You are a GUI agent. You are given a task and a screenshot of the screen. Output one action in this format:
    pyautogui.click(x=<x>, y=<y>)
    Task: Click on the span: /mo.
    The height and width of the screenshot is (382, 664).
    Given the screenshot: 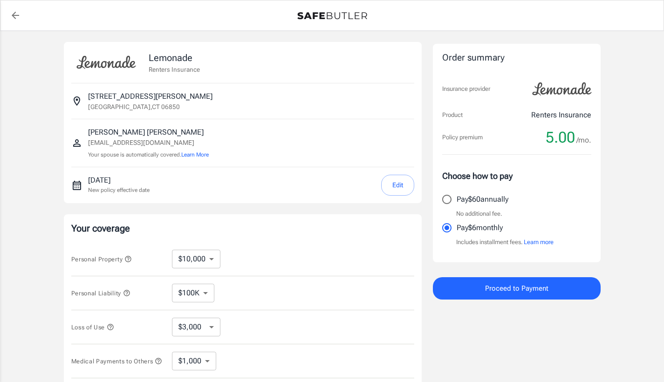 What is the action you would take?
    pyautogui.click(x=583, y=140)
    